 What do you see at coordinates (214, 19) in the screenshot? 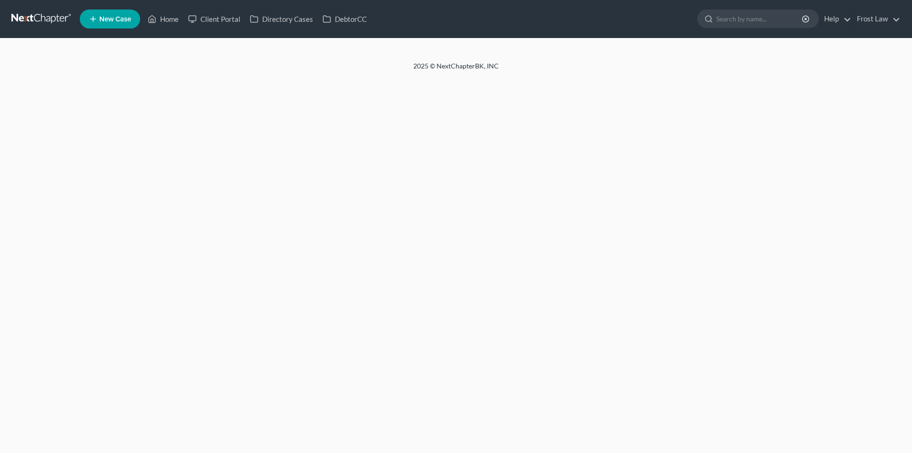
I see `a: Client Portal` at bounding box center [214, 19].